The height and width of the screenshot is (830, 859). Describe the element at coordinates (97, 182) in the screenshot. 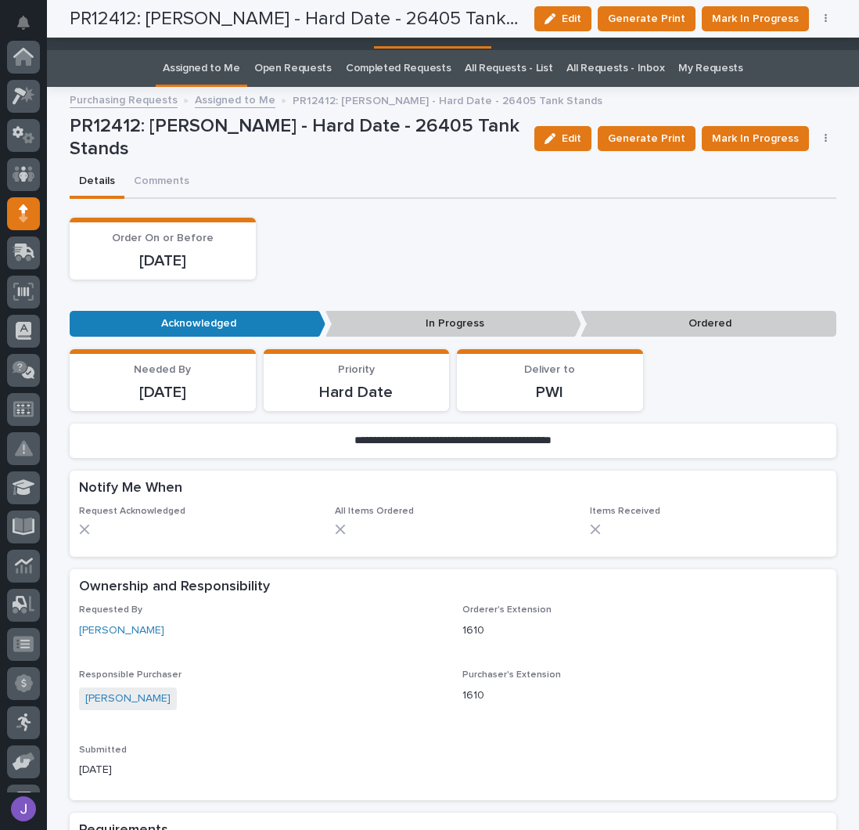

I see `button: Details` at that location.